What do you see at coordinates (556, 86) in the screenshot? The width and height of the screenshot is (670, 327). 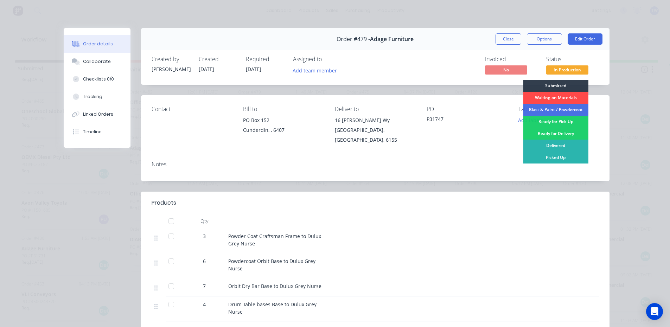 I see `div: Submitted` at bounding box center [556, 86].